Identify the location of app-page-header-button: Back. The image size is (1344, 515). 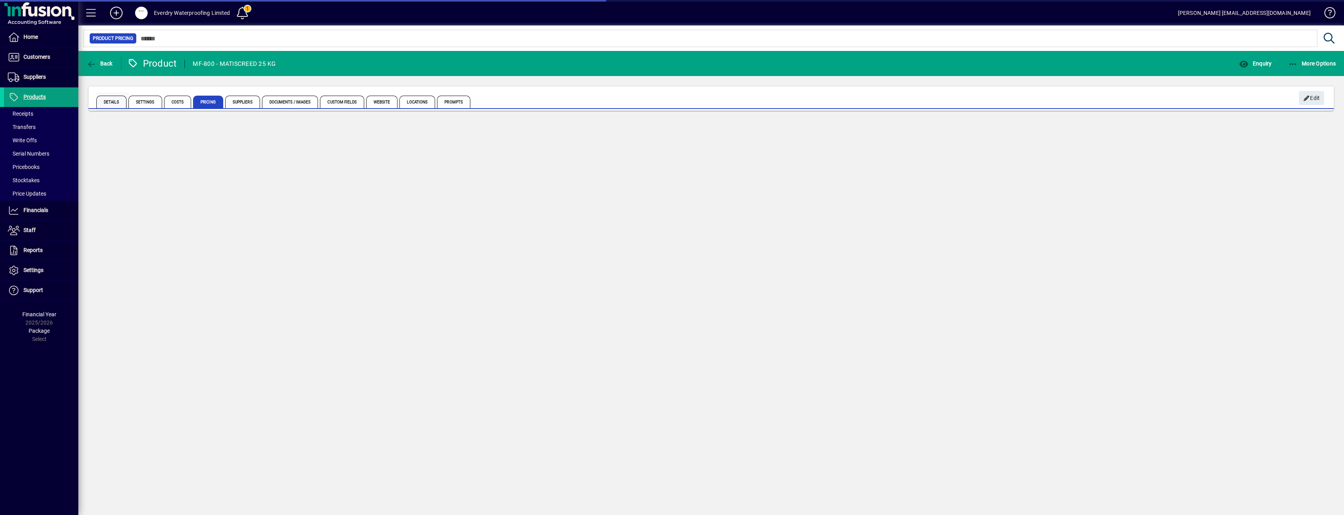
(100, 63).